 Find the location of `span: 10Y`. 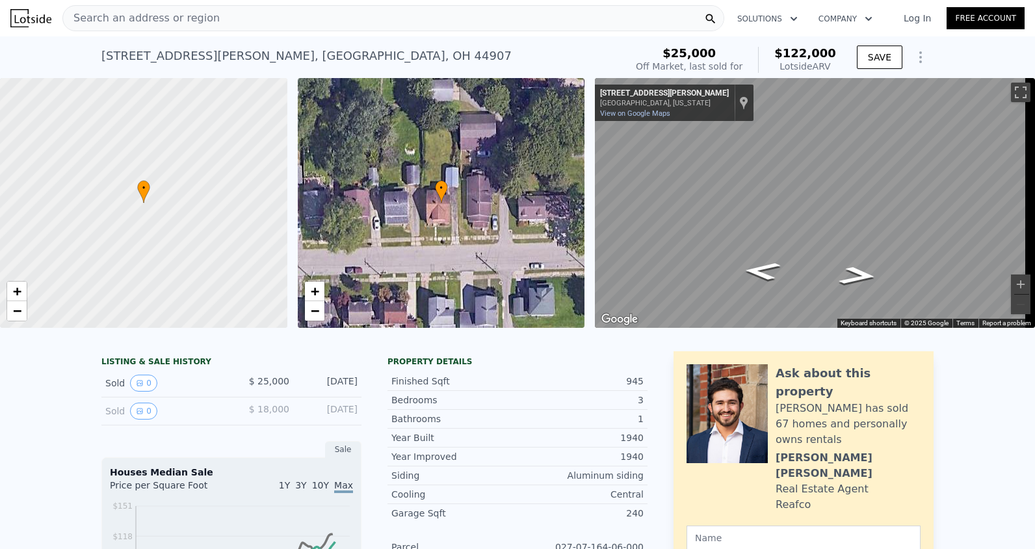

span: 10Y is located at coordinates (321, 485).